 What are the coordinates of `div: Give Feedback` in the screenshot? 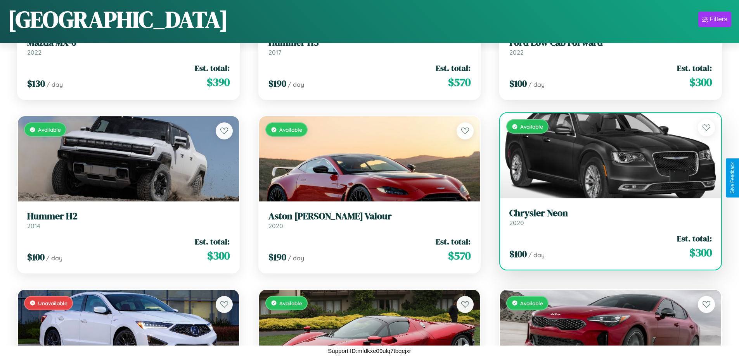 It's located at (732, 178).